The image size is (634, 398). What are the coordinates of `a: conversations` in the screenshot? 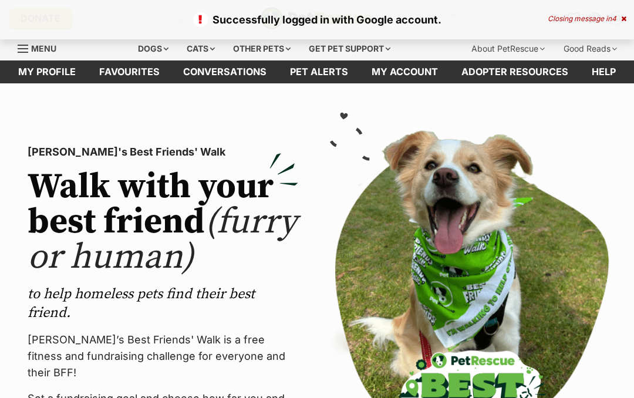 It's located at (225, 72).